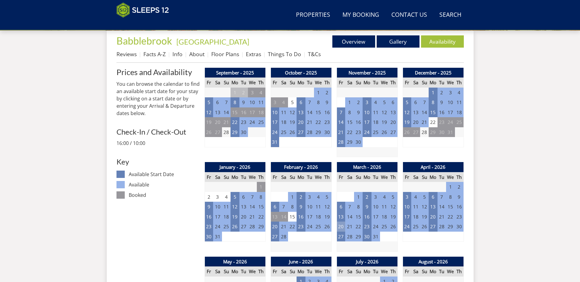 The height and width of the screenshot is (282, 580). I want to click on dd: Available, so click(164, 185).